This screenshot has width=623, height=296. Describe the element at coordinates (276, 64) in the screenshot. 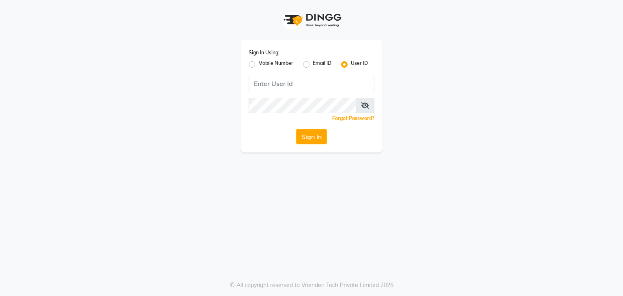

I see `label: Mobile Number` at that location.